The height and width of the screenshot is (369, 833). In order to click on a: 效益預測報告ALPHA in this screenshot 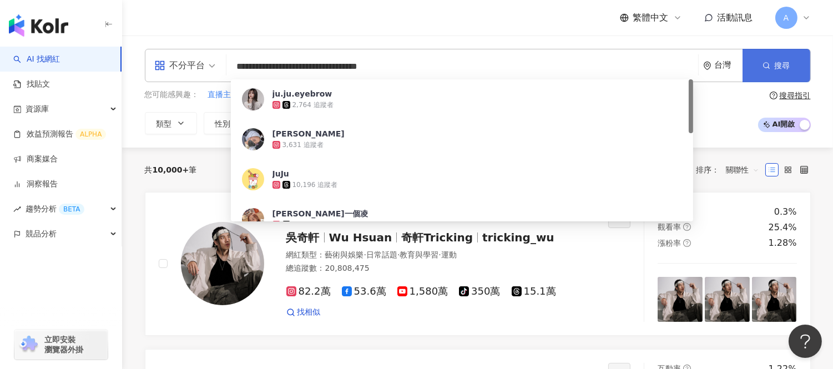, I will do `click(59, 134)`.